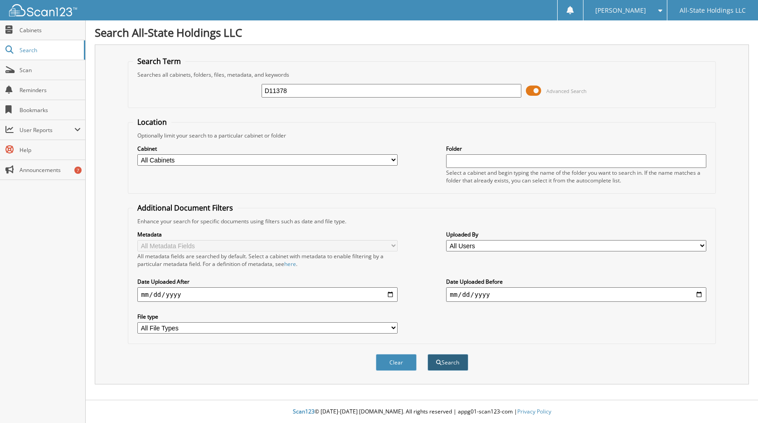  I want to click on div: Searches all cabinets, folders, files, metadata, and keywords, so click(422, 74).